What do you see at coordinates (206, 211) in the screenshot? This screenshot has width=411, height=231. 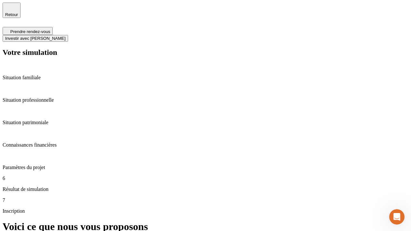 I see `p: Inscription` at bounding box center [206, 211].